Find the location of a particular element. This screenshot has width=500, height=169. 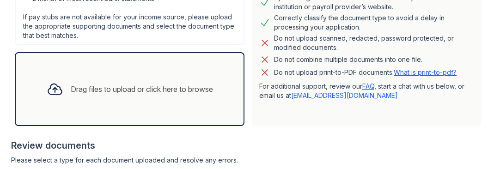

p: For additional support, review our , start a chat with us below, or email us at is located at coordinates (367, 91).